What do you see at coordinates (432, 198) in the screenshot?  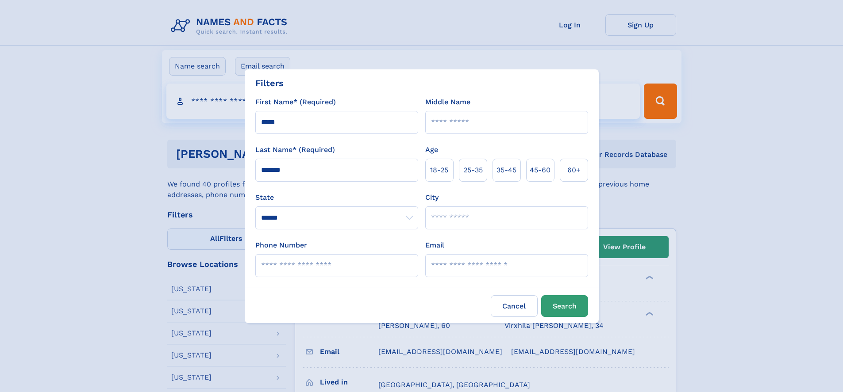 I see `label: City` at bounding box center [432, 198].